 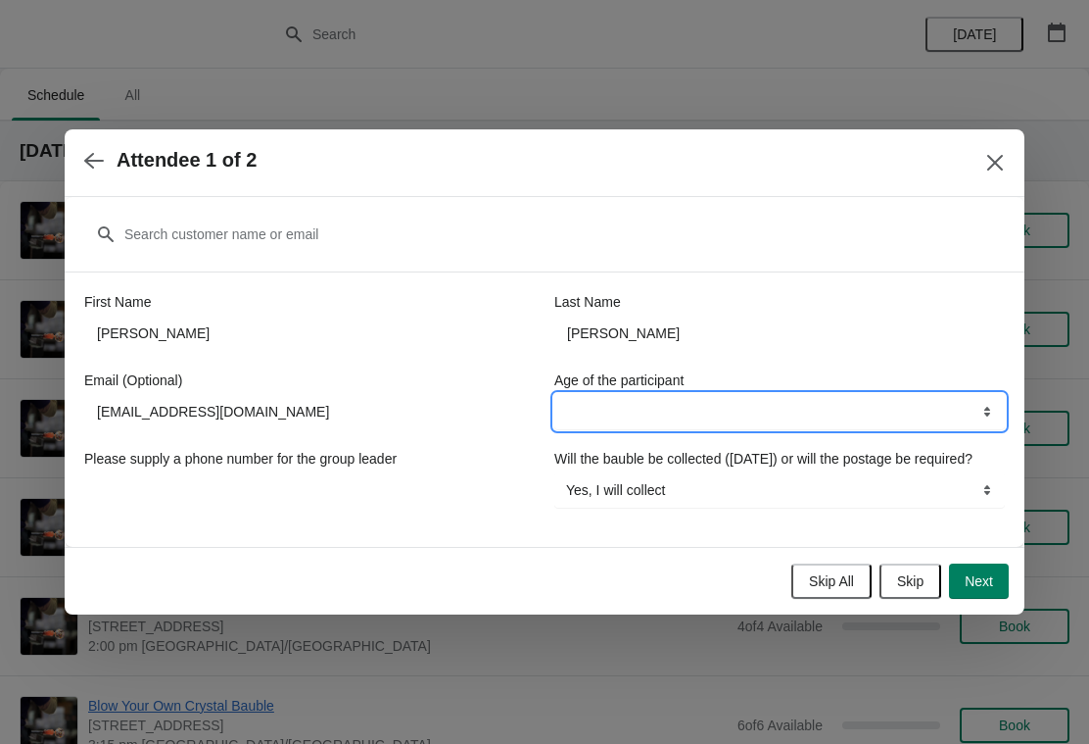 I want to click on label: Last Name, so click(x=588, y=302).